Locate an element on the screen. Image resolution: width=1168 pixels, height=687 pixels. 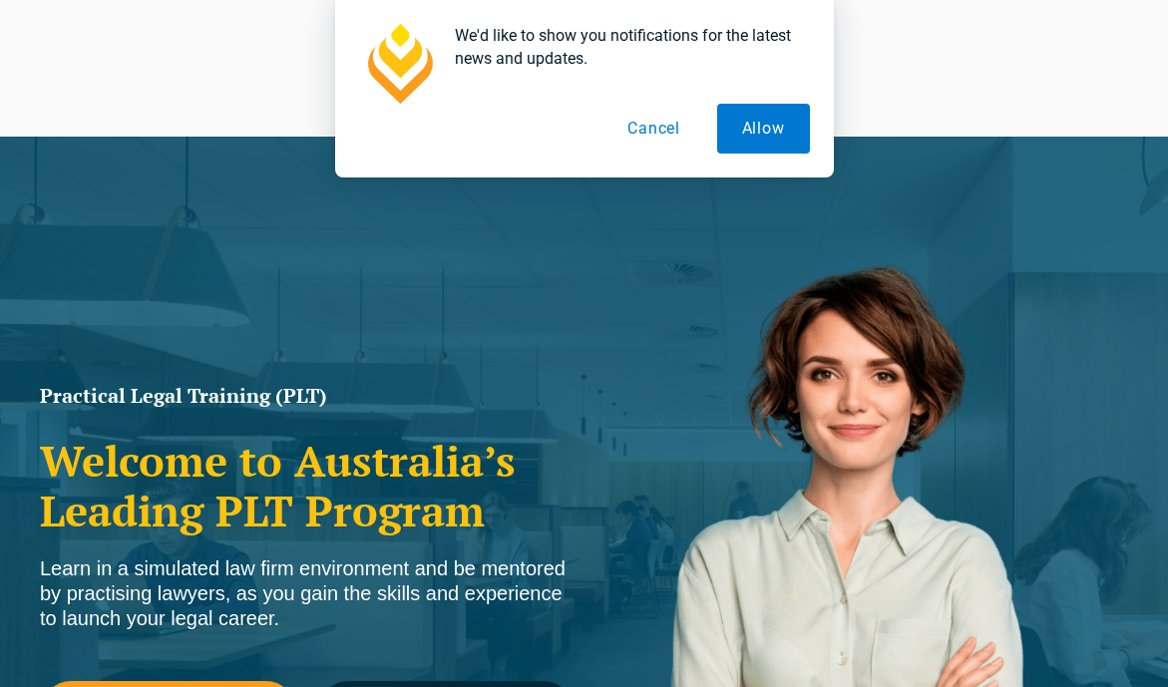
button: Allow is located at coordinates (763, 129).